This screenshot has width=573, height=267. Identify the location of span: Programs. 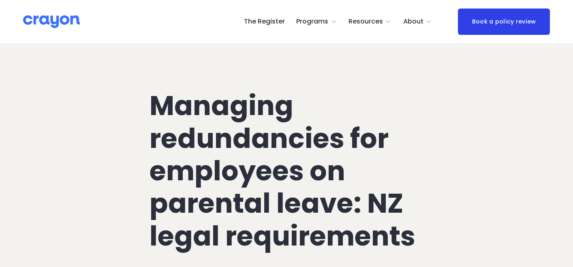
(312, 21).